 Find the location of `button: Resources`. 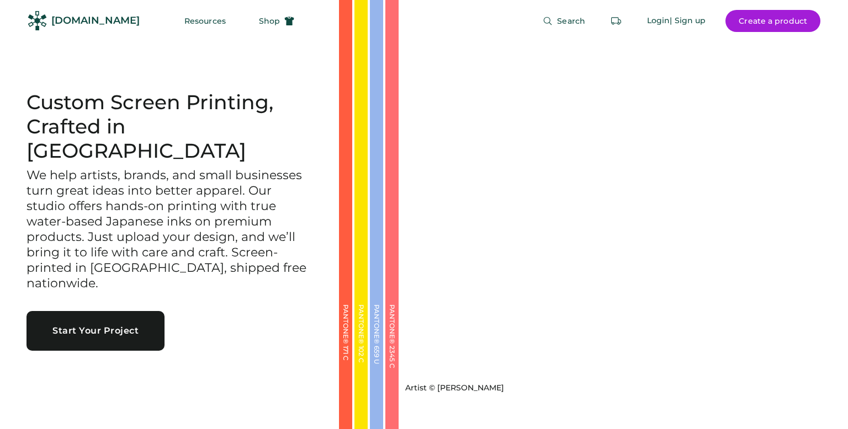

button: Resources is located at coordinates (205, 21).